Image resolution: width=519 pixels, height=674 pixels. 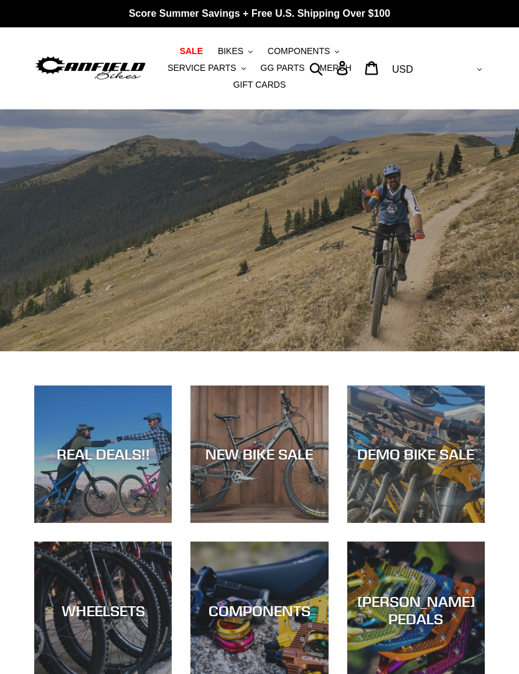 I want to click on div: NEW BIKE SALE, so click(x=259, y=454).